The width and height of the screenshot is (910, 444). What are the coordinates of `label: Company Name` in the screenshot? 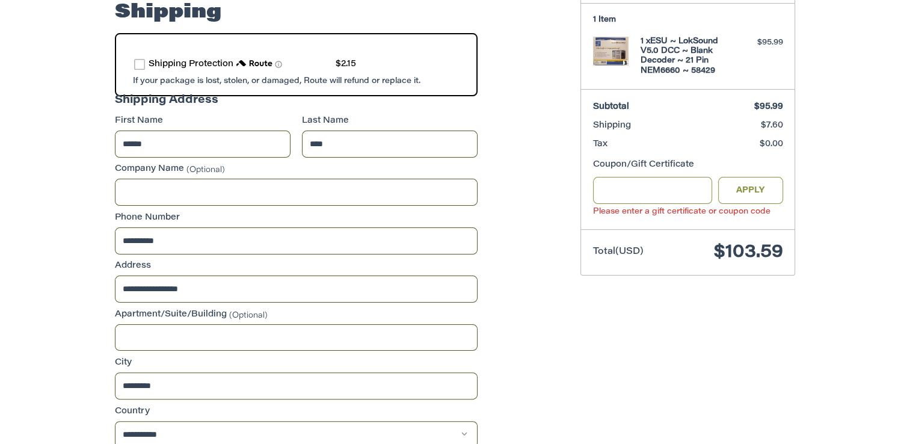 It's located at (296, 169).